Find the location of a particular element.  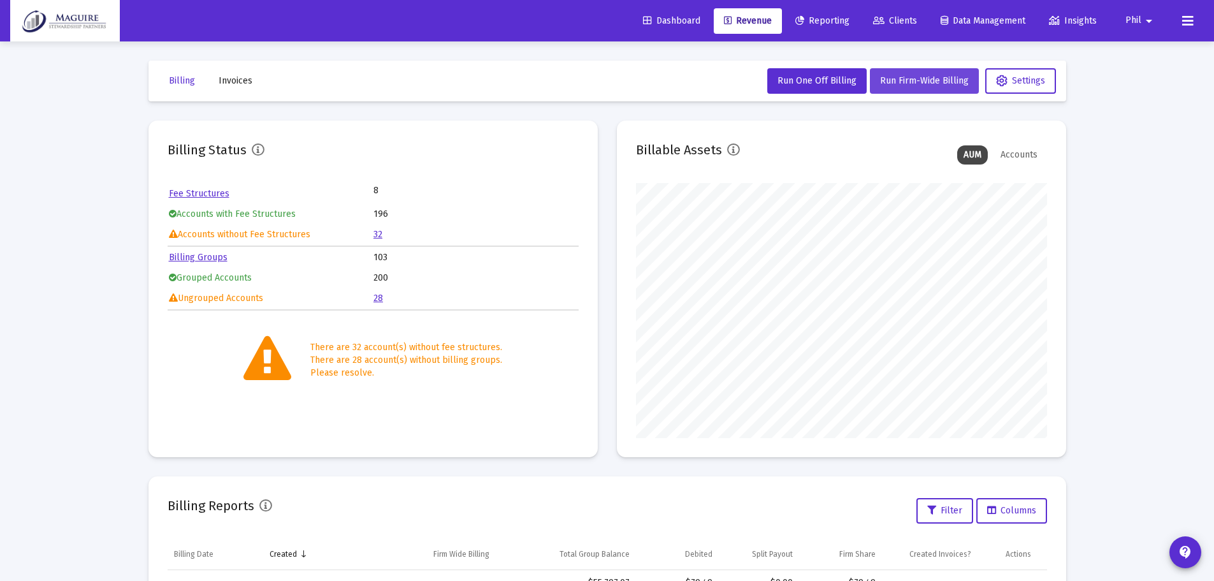

span: Invoices is located at coordinates (235, 80).